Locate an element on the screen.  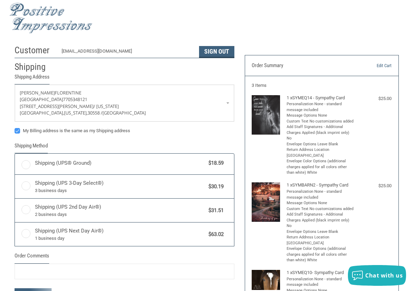
span: 1 business day is located at coordinates (120, 239).